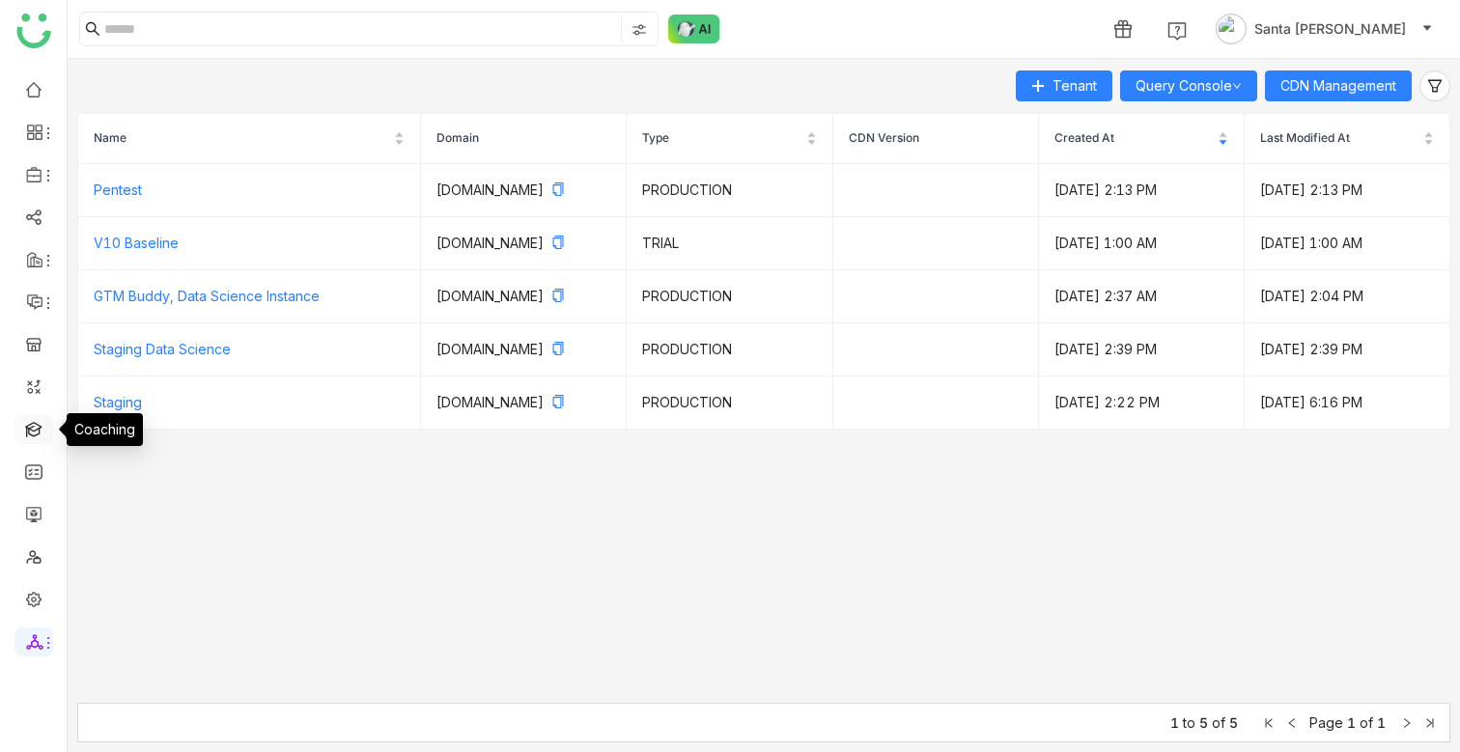  I want to click on button: CDN Management, so click(1338, 86).